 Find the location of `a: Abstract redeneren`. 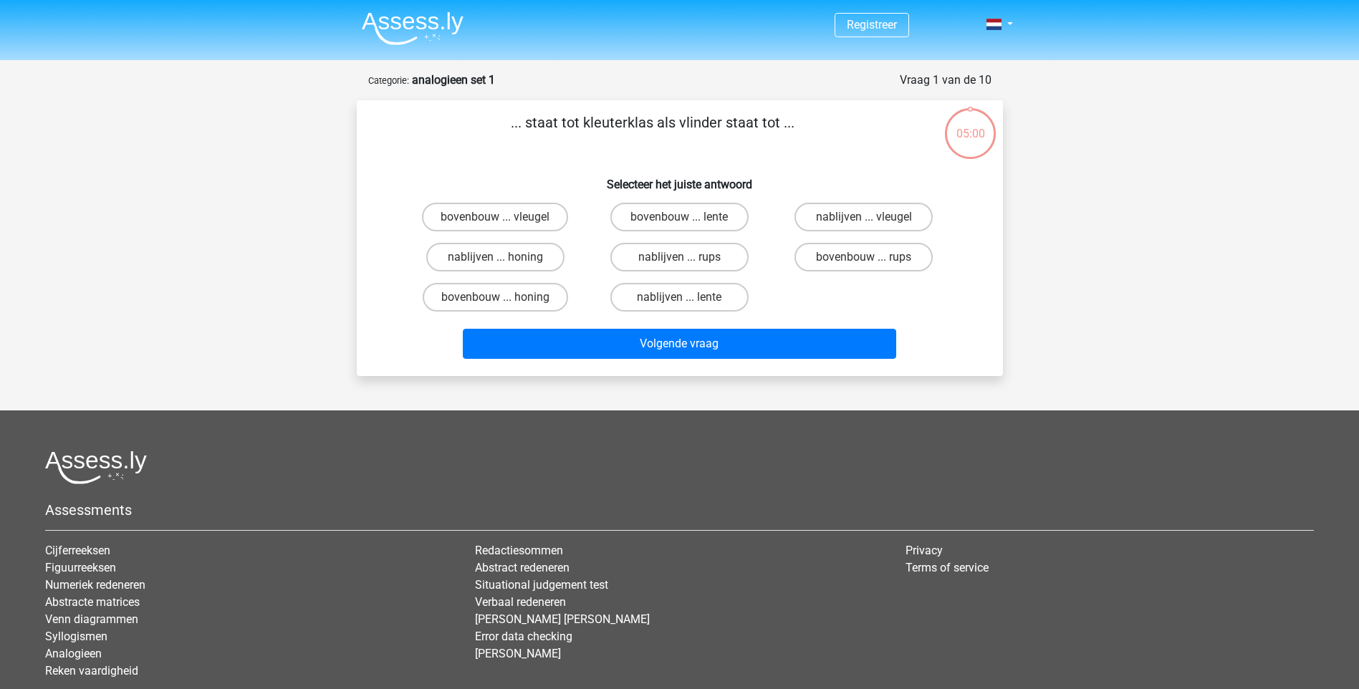

a: Abstract redeneren is located at coordinates (522, 567).